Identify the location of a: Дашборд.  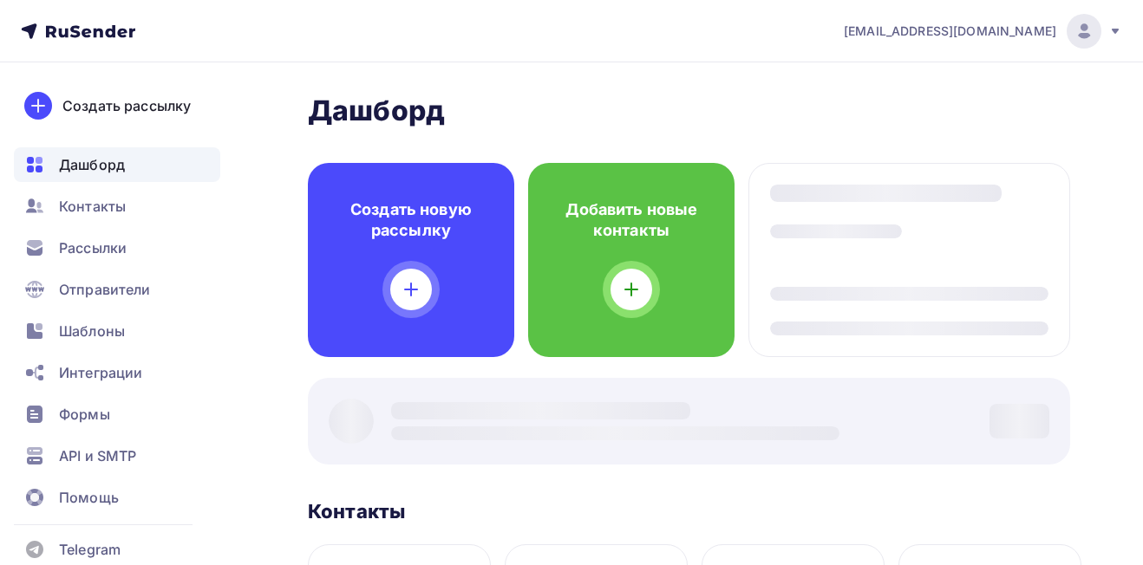
(117, 165).